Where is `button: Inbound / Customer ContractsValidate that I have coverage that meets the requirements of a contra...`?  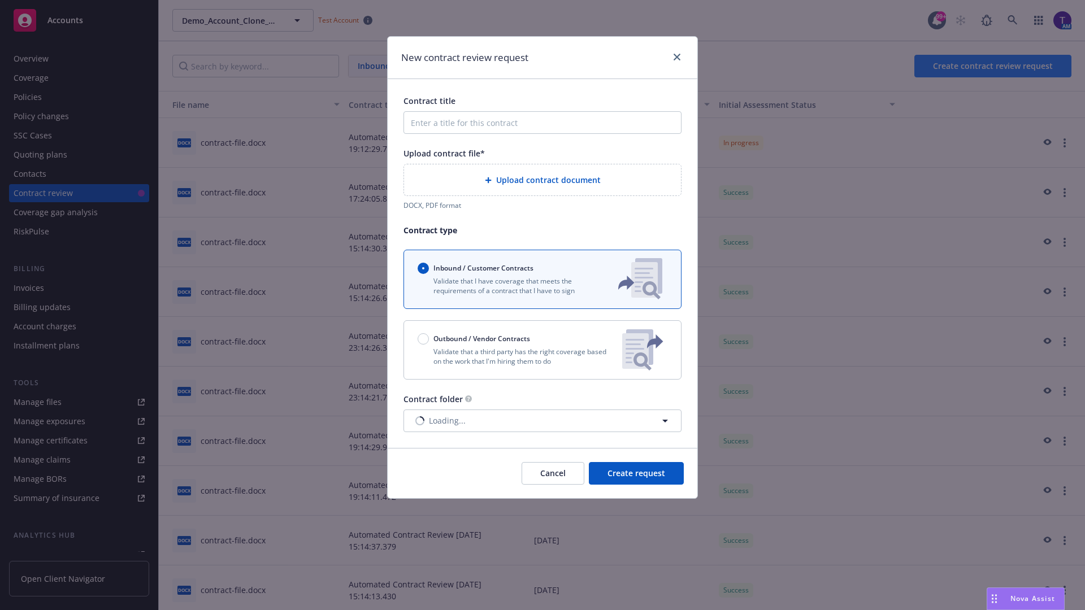 button: Inbound / Customer ContractsValidate that I have coverage that meets the requirements of a contra... is located at coordinates (542, 279).